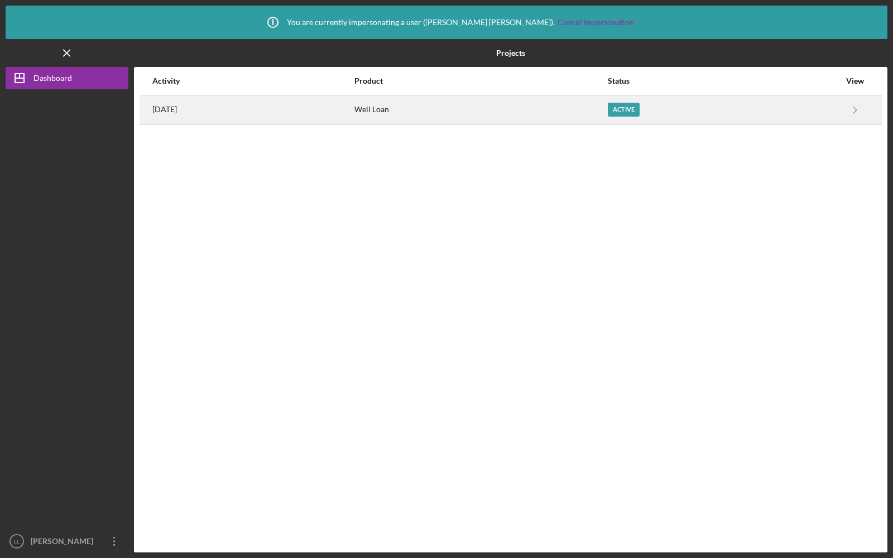  What do you see at coordinates (595, 22) in the screenshot?
I see `a: Cancel Impersonation` at bounding box center [595, 22].